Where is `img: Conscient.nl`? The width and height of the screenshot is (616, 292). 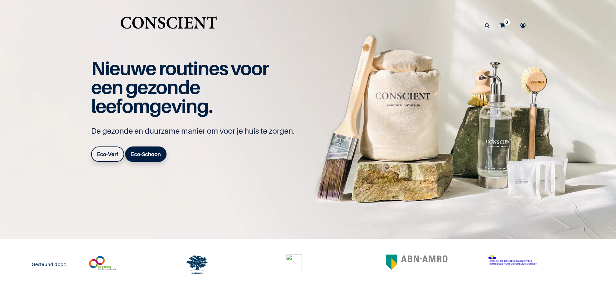
img: Conscient.nl is located at coordinates (168, 25).